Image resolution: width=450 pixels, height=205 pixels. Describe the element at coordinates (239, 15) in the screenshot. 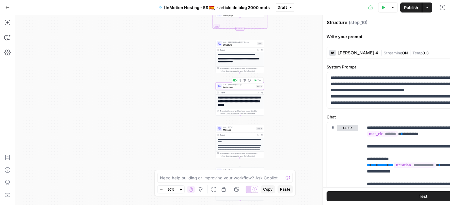

I see `span: Nettoyage` at that location.